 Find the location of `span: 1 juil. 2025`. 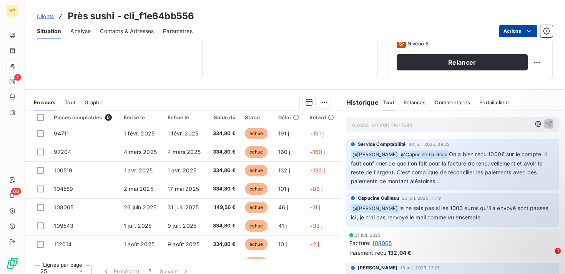

span: 1 juil. 2025 is located at coordinates (138, 225).